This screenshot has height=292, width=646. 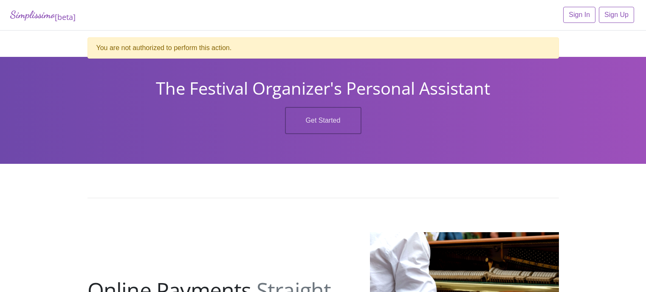 What do you see at coordinates (323, 88) in the screenshot?
I see `h1: The Festival Organizer's Personal Assistant` at bounding box center [323, 88].